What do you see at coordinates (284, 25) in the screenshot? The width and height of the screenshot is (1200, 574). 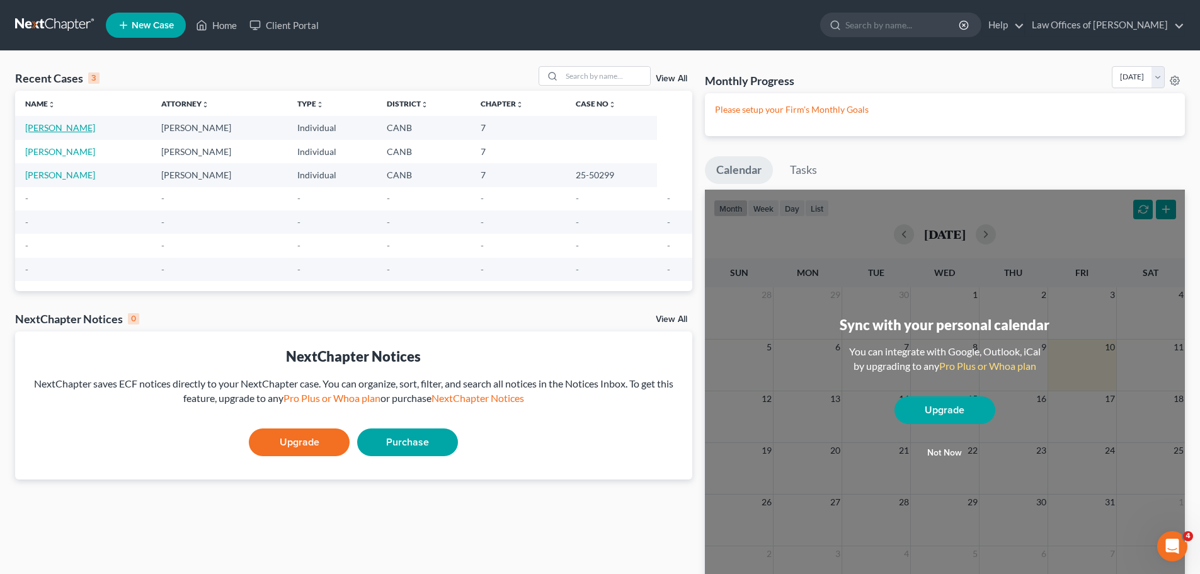 I see `a: Client Portal` at bounding box center [284, 25].